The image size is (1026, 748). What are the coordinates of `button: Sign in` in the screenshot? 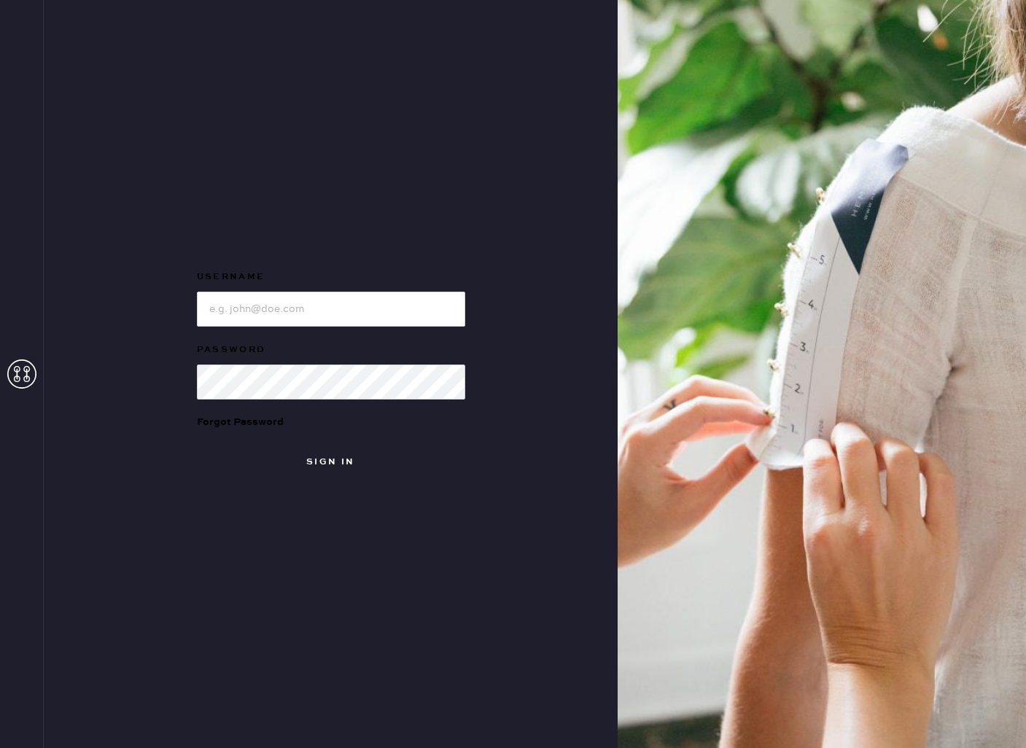 It's located at (331, 462).